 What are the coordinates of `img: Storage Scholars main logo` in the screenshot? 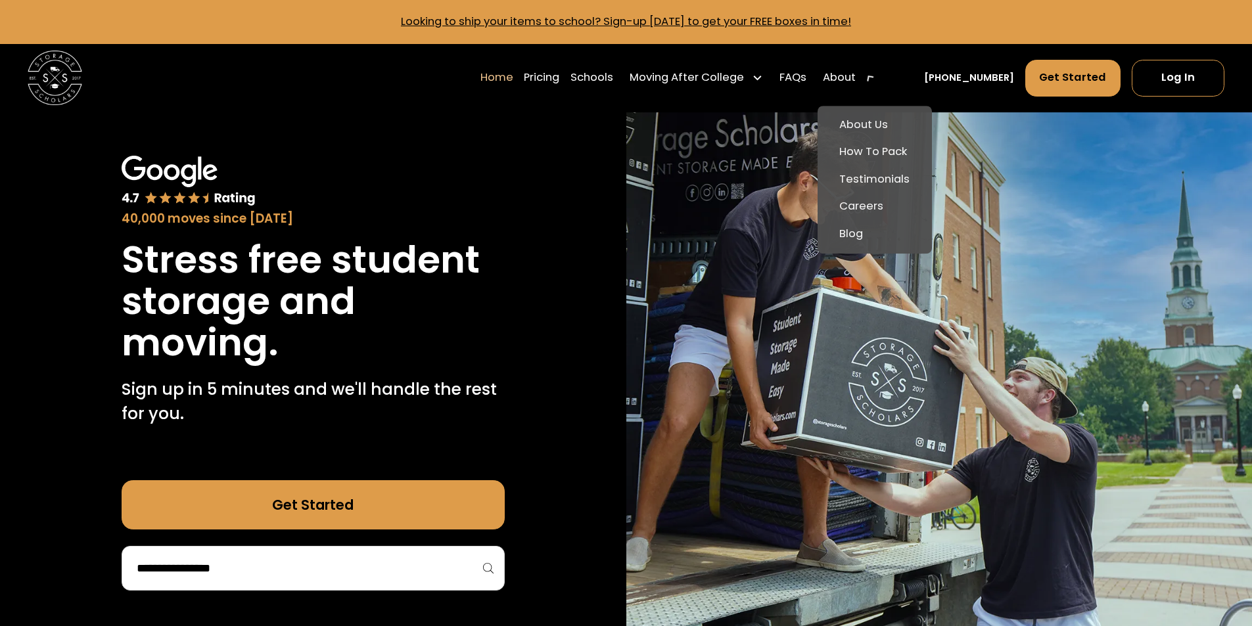 It's located at (55, 78).